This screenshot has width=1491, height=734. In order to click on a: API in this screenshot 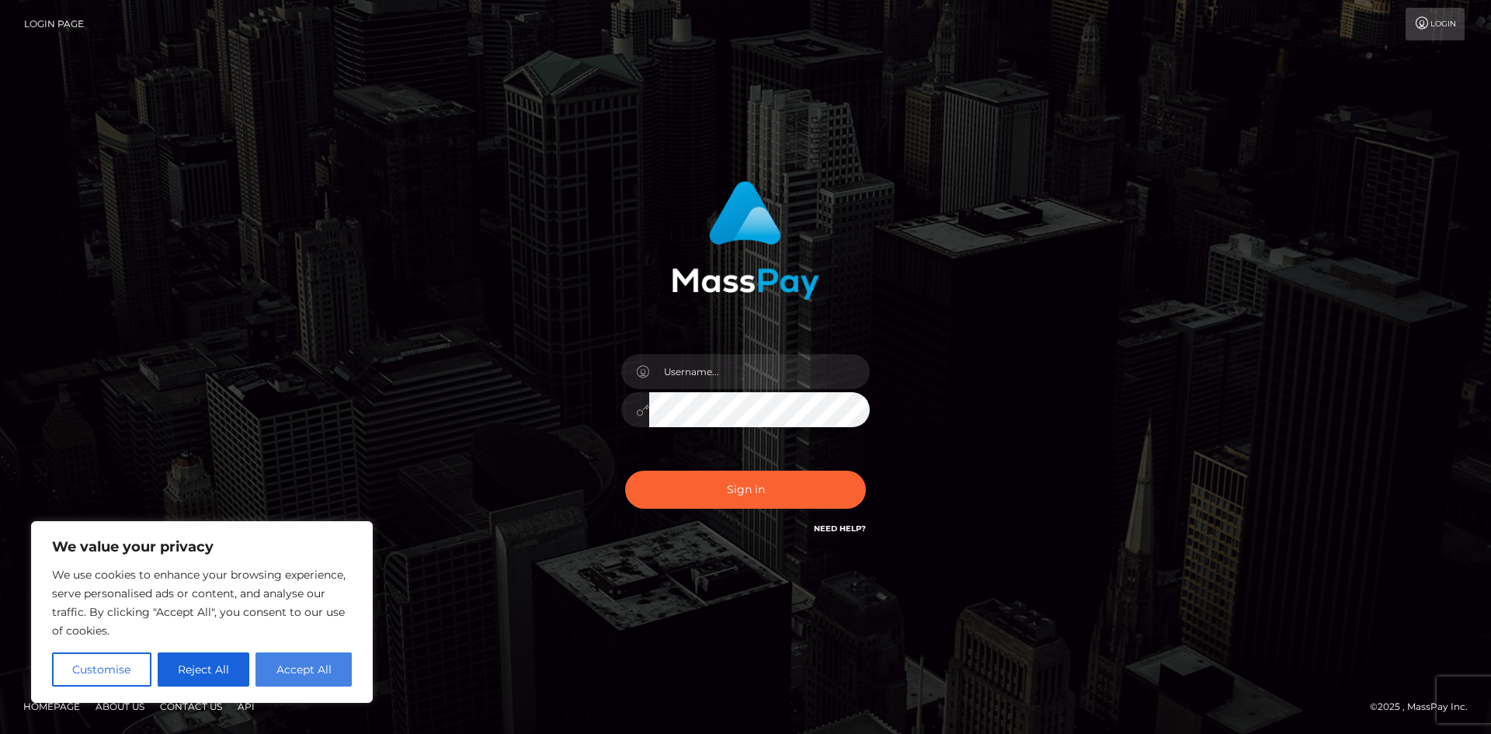, I will do `click(246, 706)`.